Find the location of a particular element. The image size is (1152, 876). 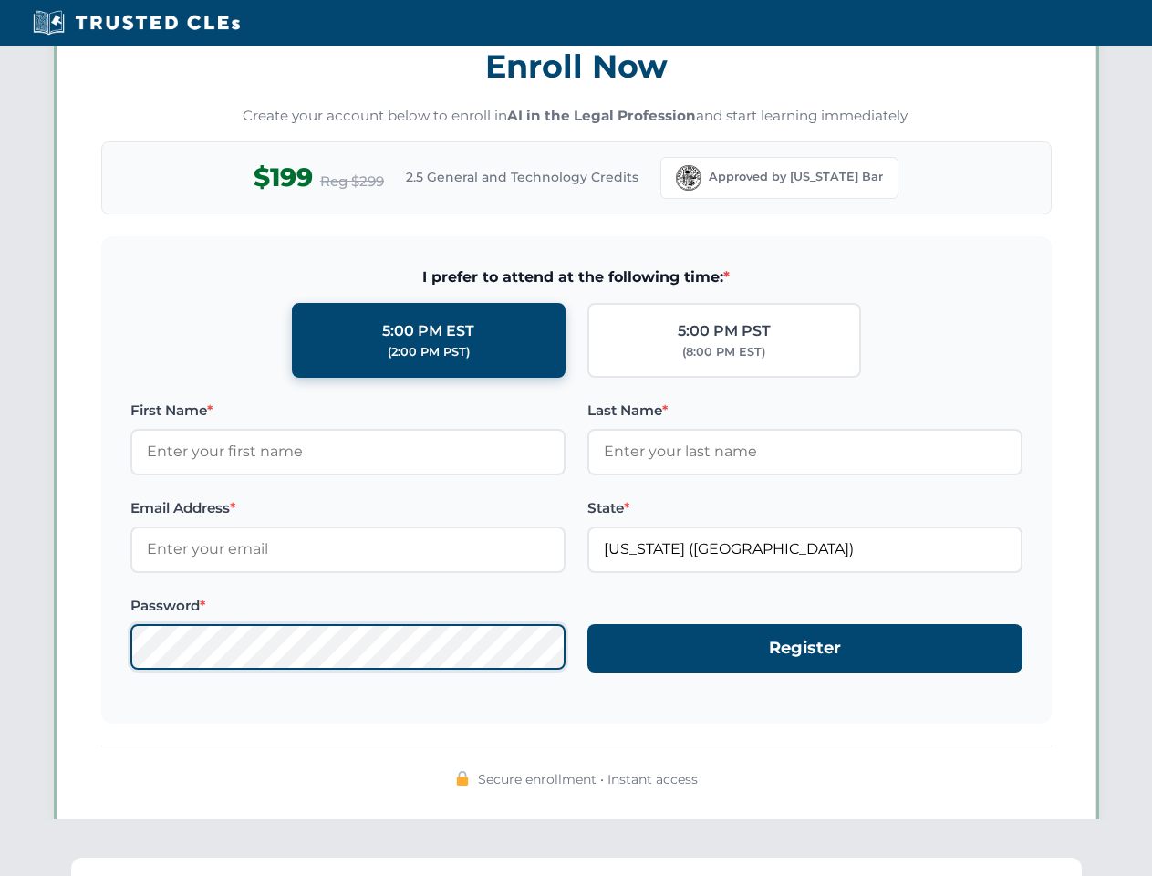

label: Email Address is located at coordinates (347, 508).